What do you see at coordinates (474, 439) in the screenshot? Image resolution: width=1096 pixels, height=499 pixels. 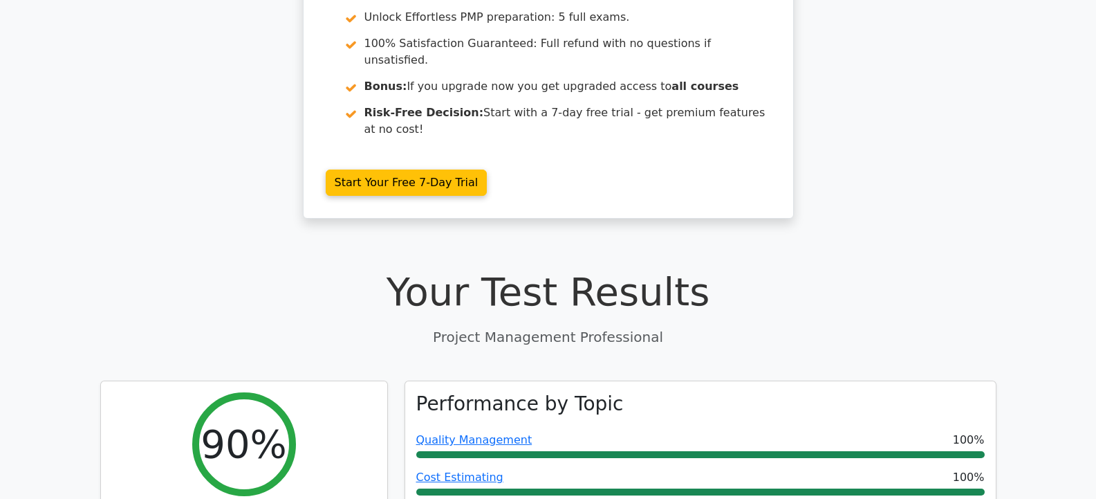 I see `a: Quality Management` at bounding box center [474, 439].